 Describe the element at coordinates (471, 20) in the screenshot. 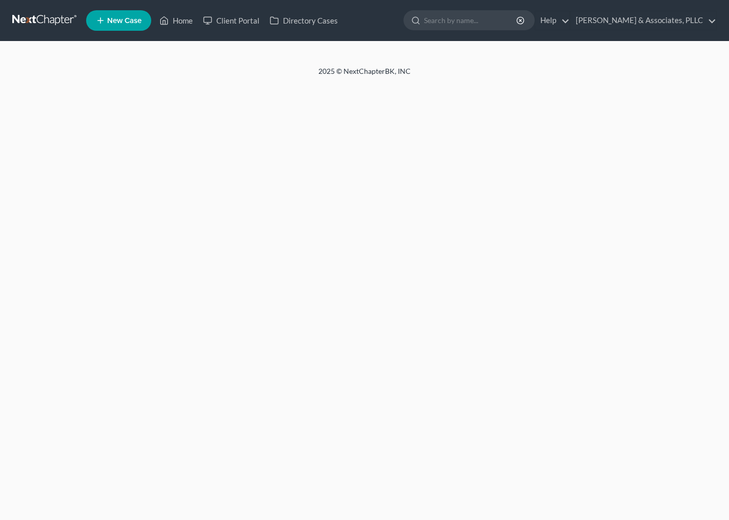

I see `input: Search by name...` at that location.